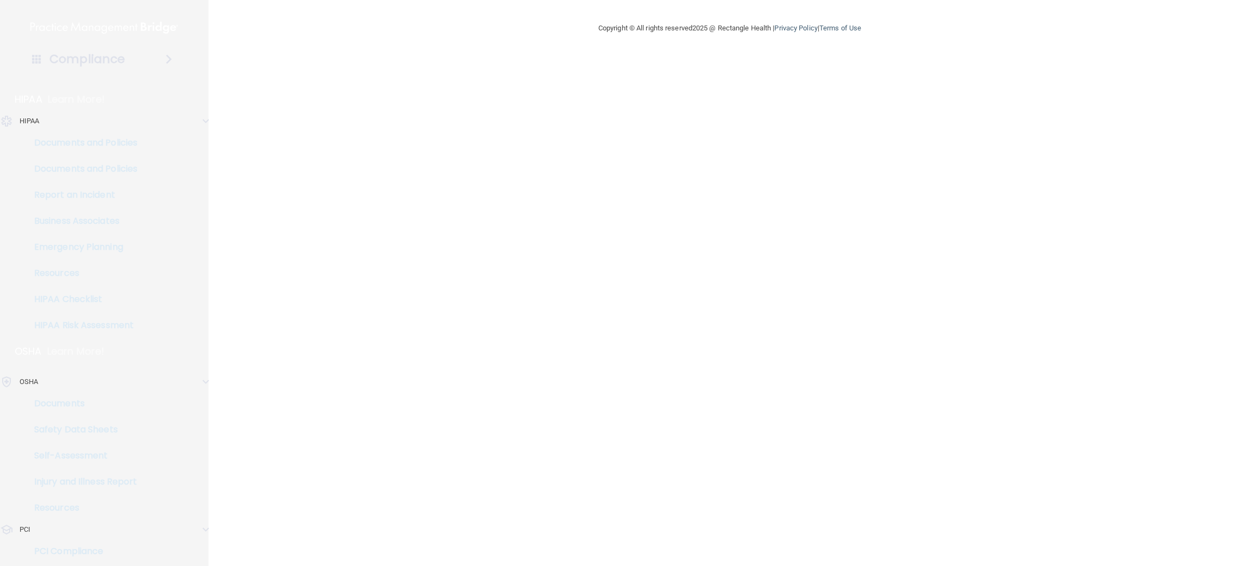 The height and width of the screenshot is (566, 1251). I want to click on a: Terms of Use, so click(840, 28).